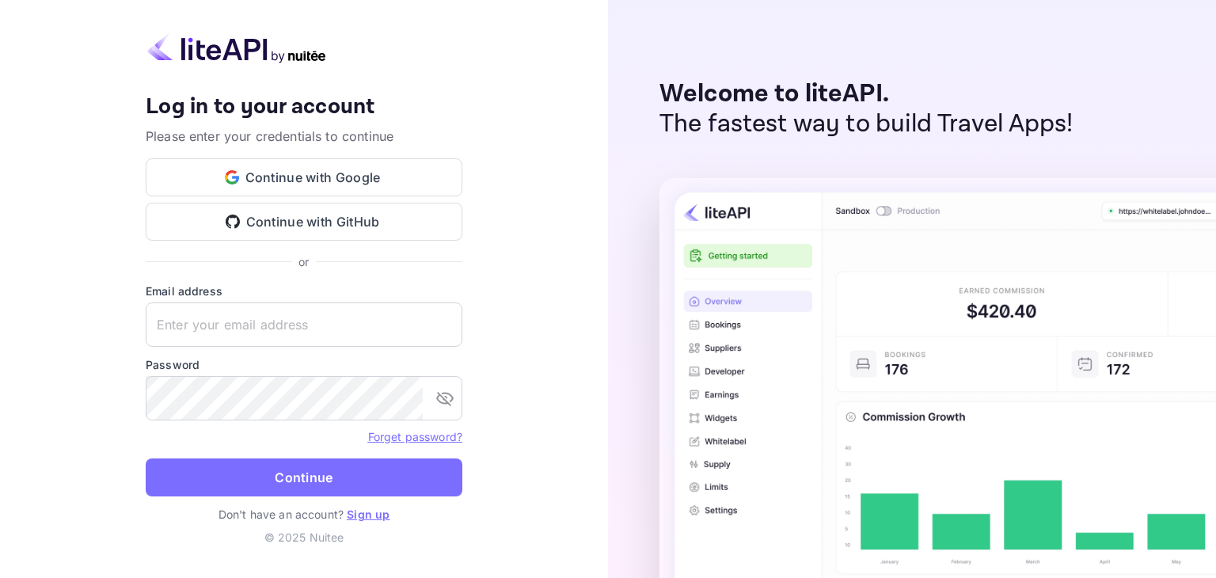  I want to click on label: Password, so click(304, 364).